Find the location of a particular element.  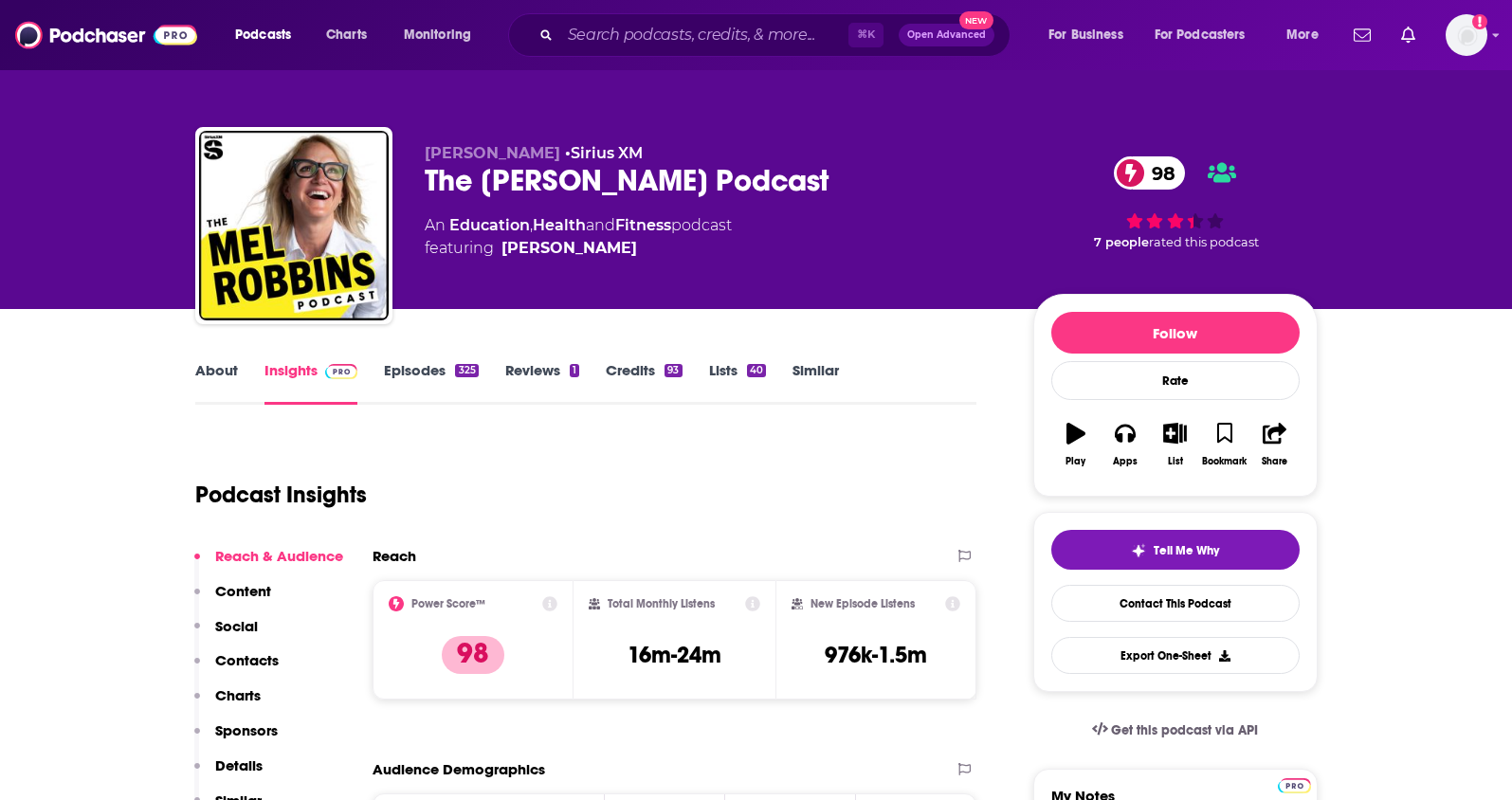

button: Bookmark is located at coordinates (1225, 444).